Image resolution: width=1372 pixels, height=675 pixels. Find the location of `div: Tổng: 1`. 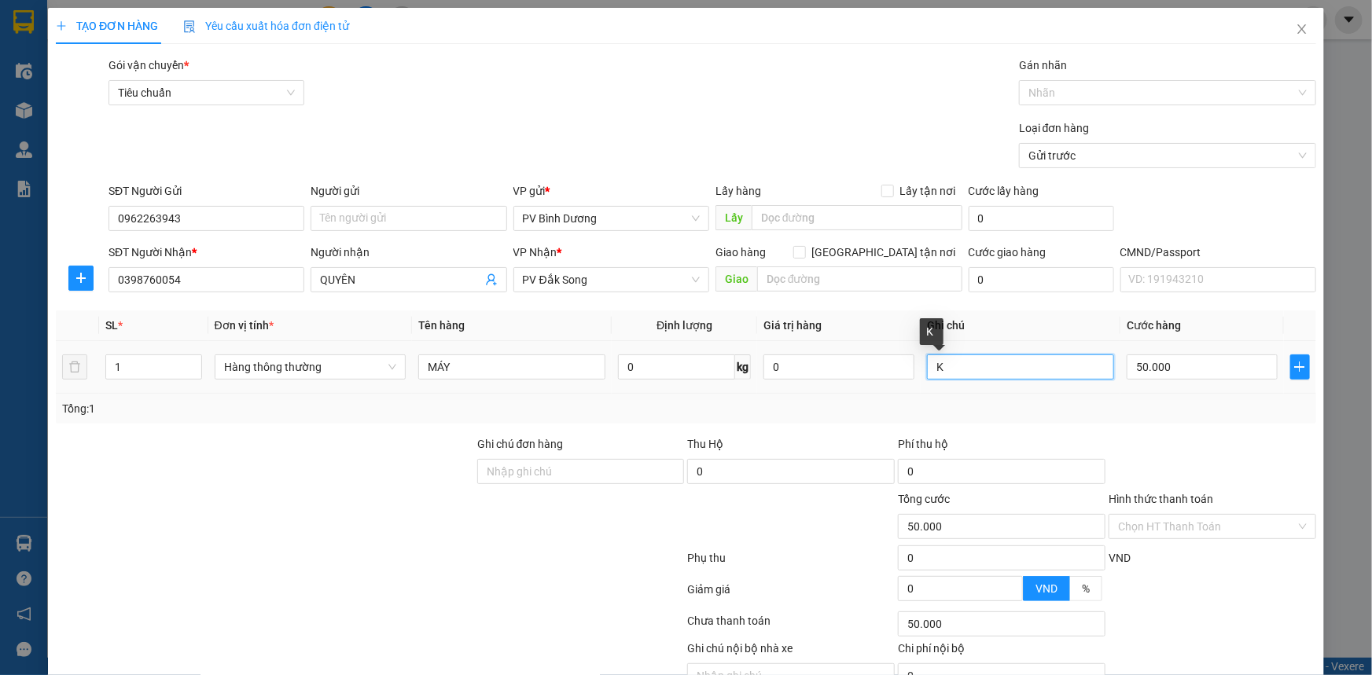

div: Tổng: 1 is located at coordinates (296, 409).